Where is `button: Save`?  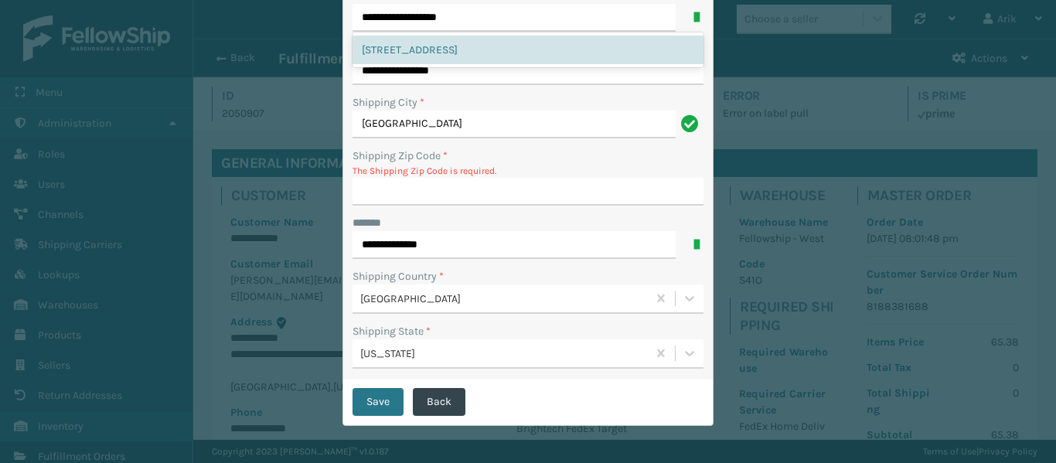
button: Save is located at coordinates (378, 402).